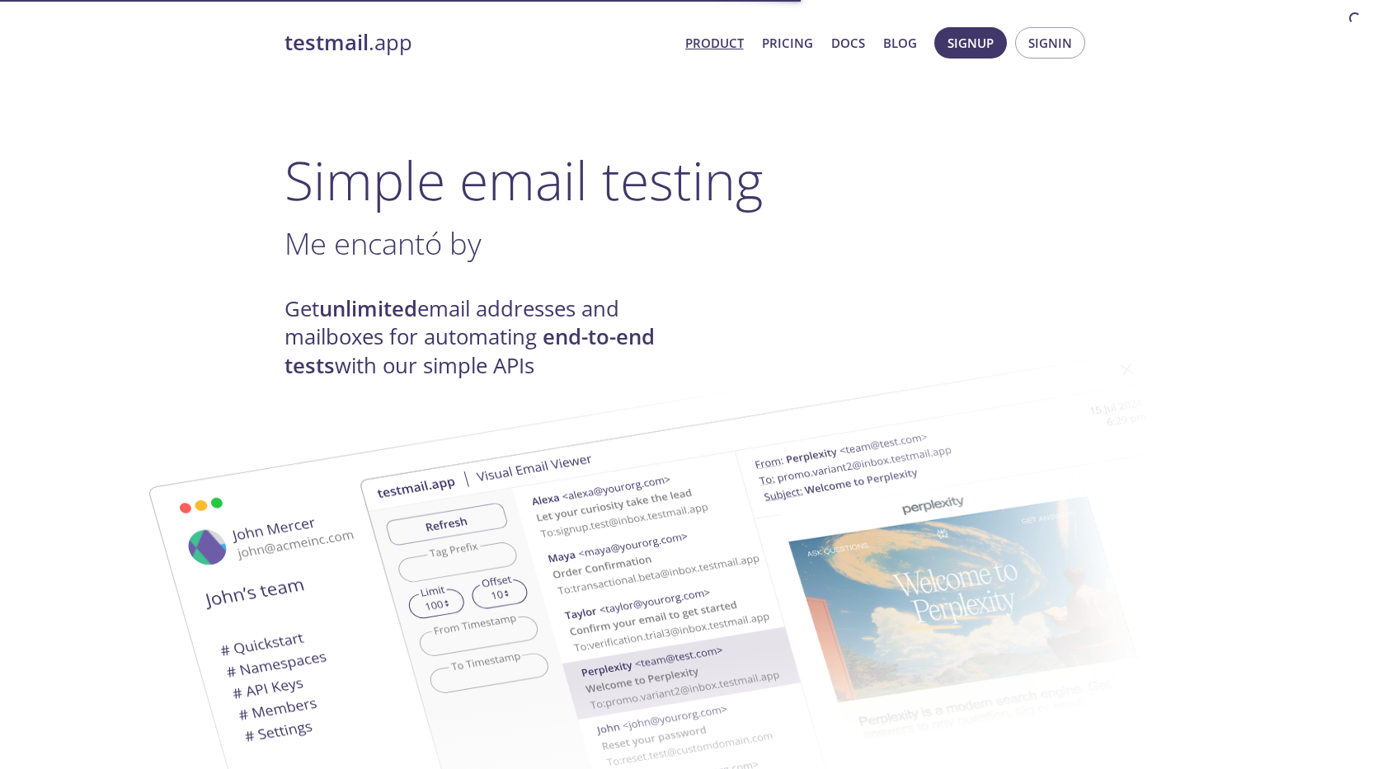 This screenshot has height=769, width=1373. What do you see at coordinates (1050, 43) in the screenshot?
I see `button: Signin` at bounding box center [1050, 43].